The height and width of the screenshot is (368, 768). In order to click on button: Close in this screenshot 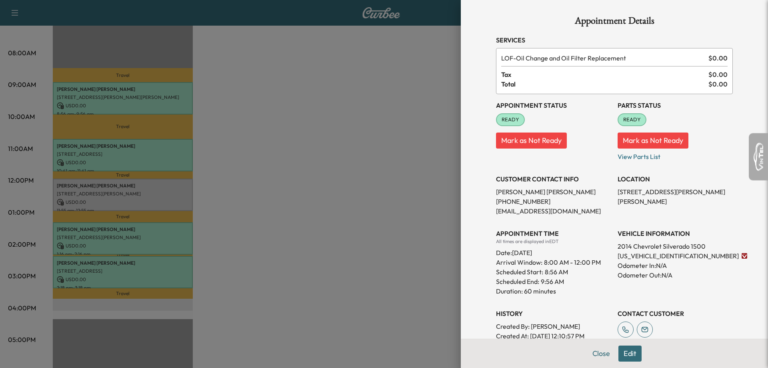, I will do `click(601, 353)`.